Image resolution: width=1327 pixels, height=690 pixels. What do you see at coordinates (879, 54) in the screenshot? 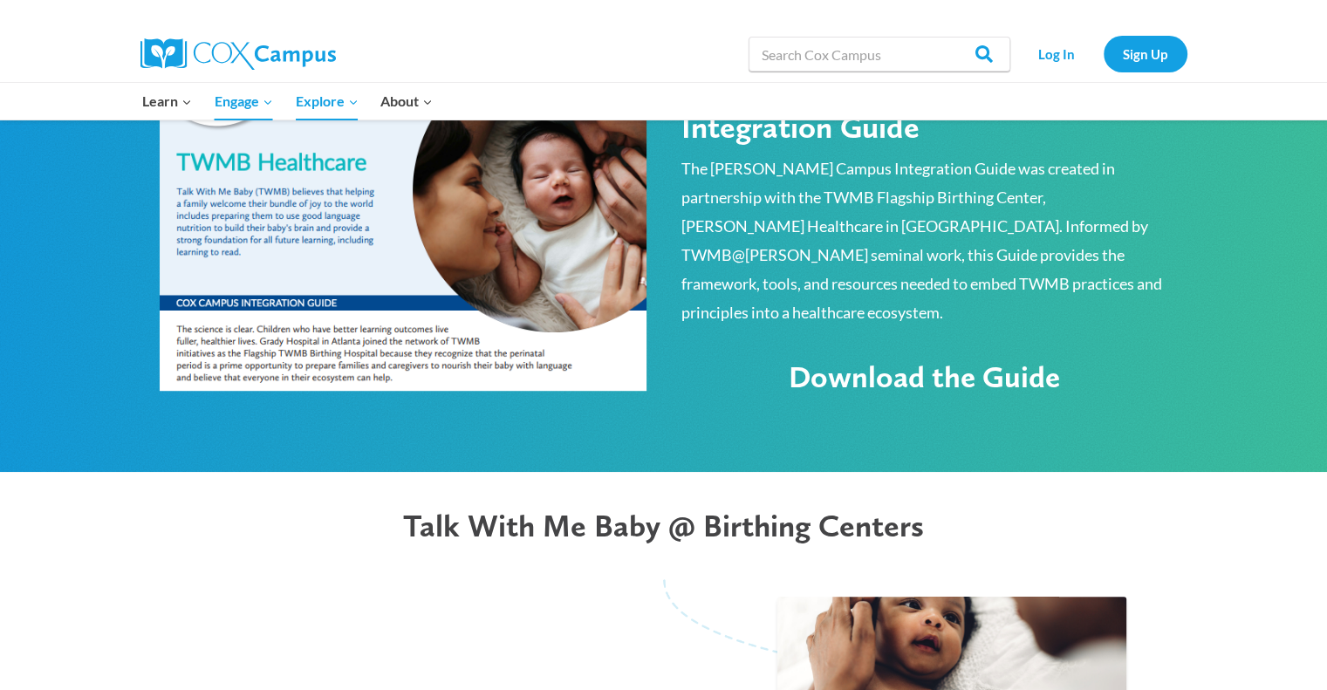
I see `input: Search Cox Campus` at bounding box center [879, 54].